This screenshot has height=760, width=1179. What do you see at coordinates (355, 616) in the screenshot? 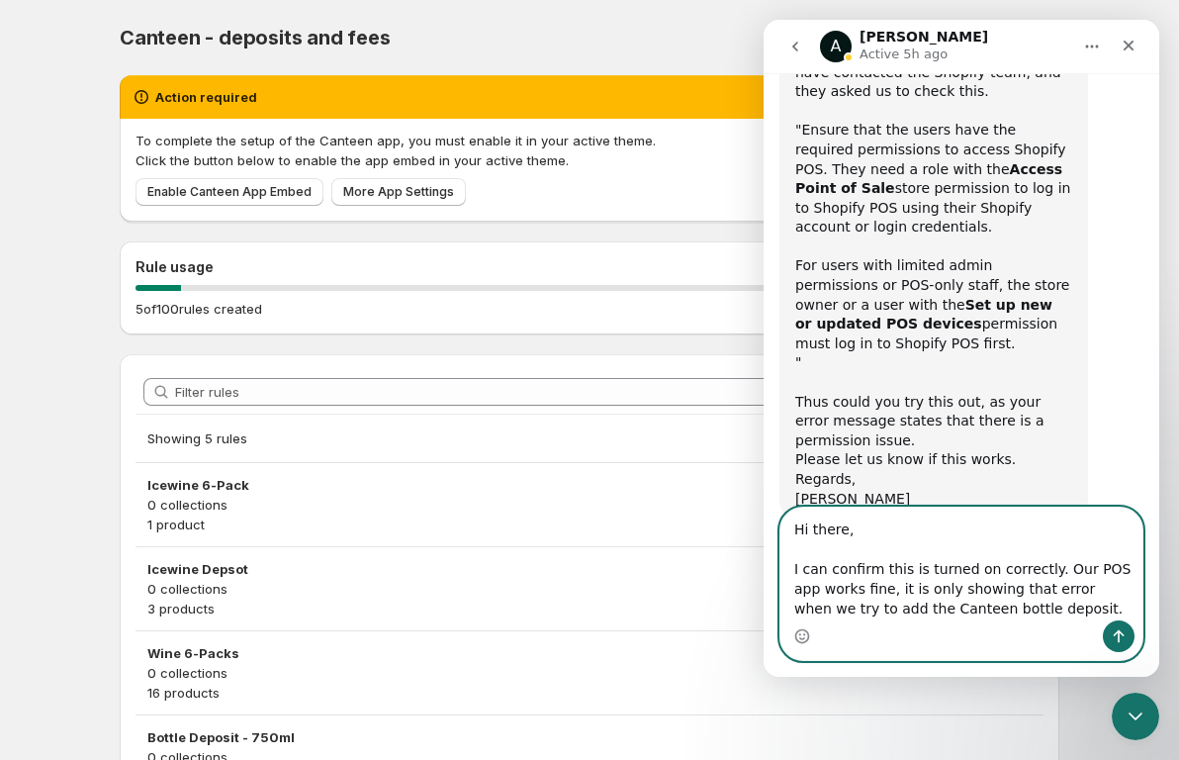
I see `button: Send a message…` at bounding box center [355, 616].